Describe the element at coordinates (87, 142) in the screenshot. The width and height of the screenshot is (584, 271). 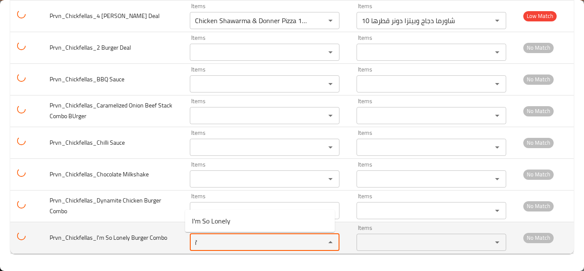
I see `span: Prvn_Chickfellas_Chilli Sauce` at that location.